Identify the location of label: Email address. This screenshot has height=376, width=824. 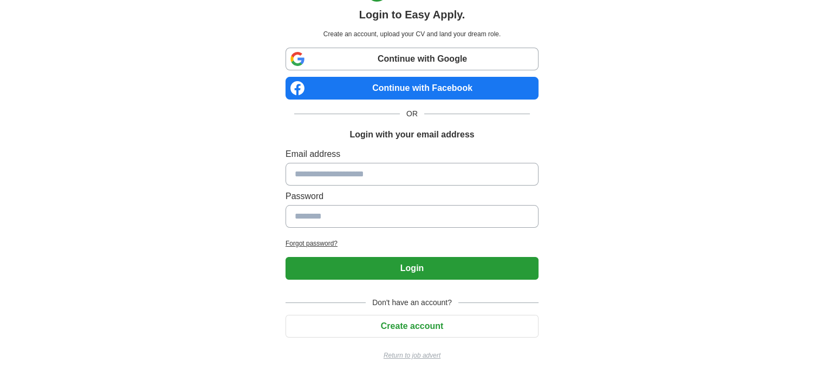
(412, 154).